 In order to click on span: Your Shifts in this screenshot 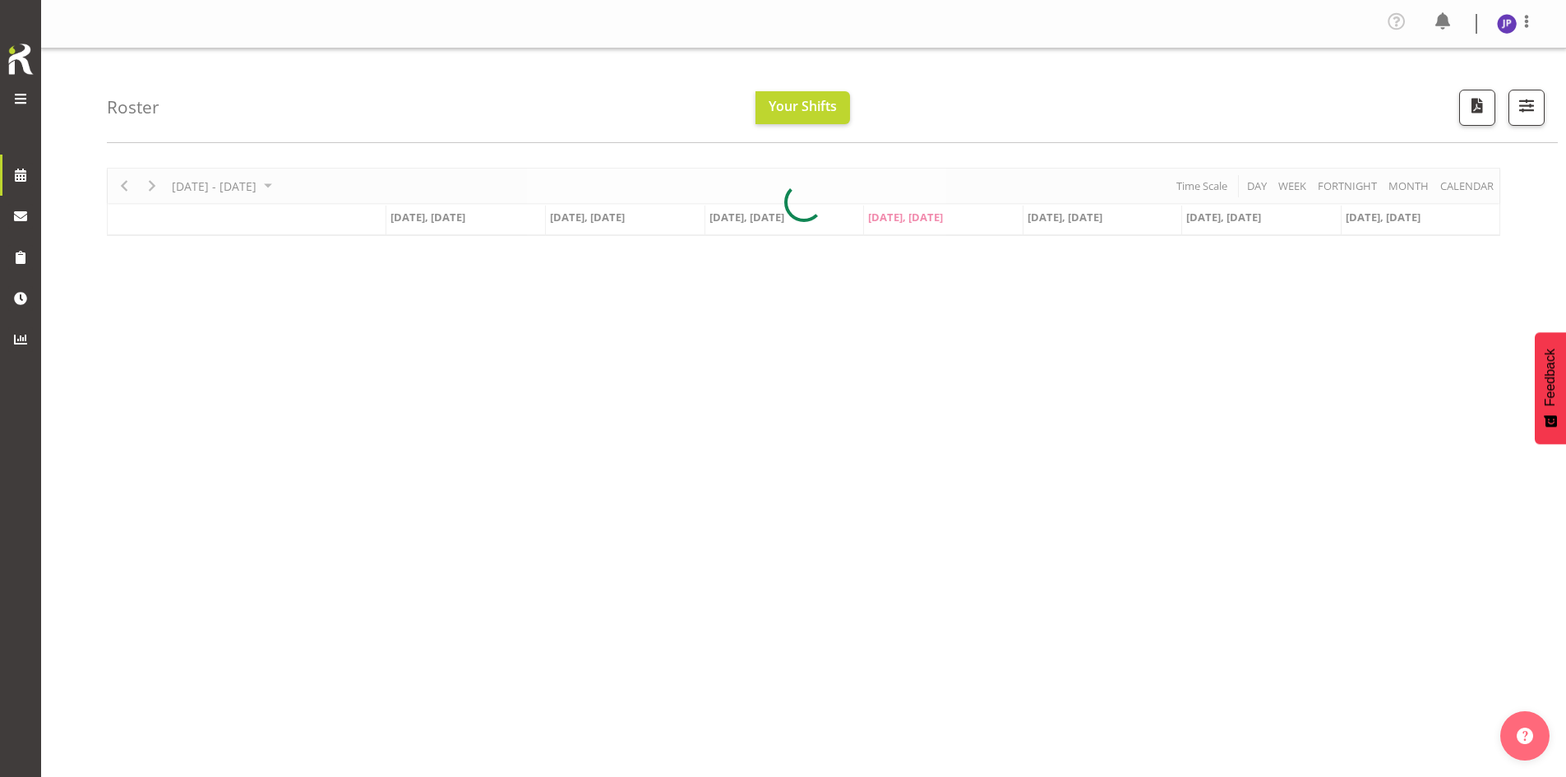, I will do `click(802, 106)`.